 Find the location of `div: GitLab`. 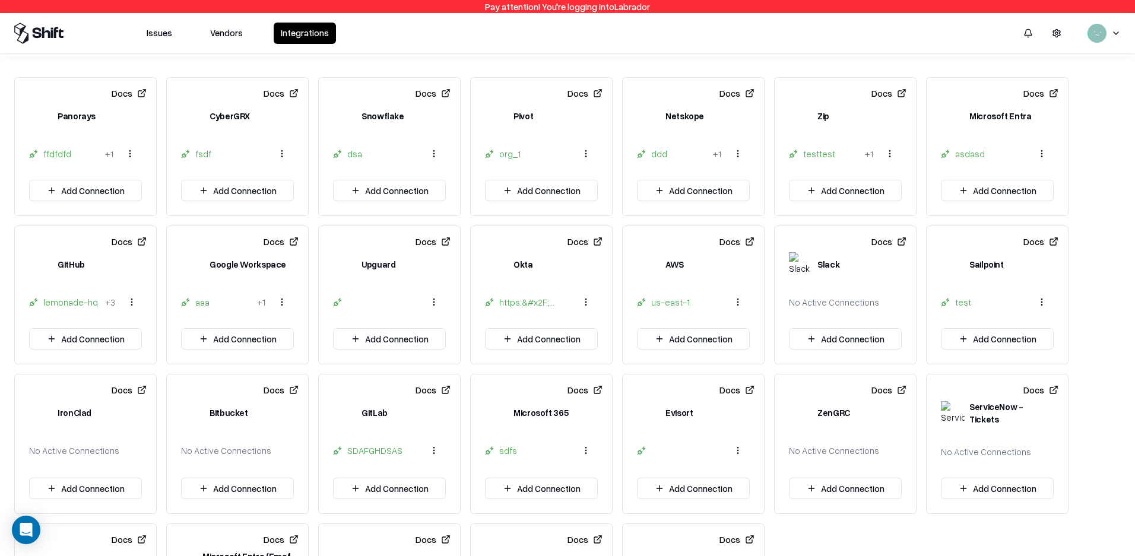

div: GitLab is located at coordinates (375, 413).